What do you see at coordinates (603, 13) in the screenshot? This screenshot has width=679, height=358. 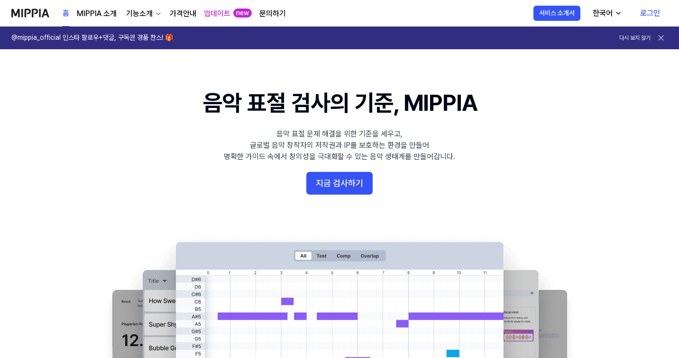 I see `div: 한국어` at bounding box center [603, 13].